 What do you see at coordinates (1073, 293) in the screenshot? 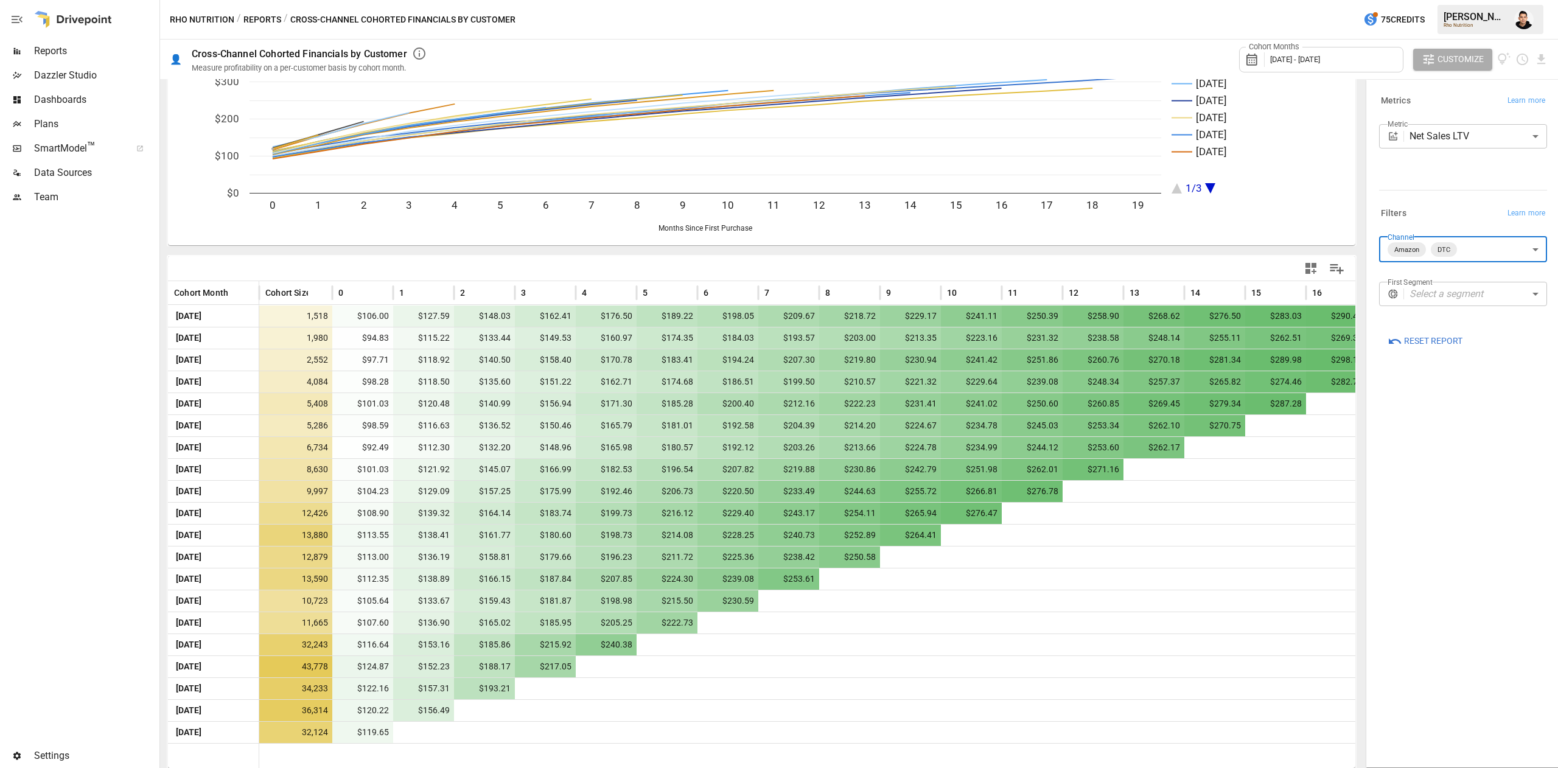
I see `span: 12` at bounding box center [1073, 293].